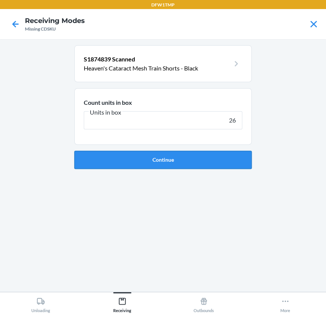 The height and width of the screenshot is (314, 326). Describe the element at coordinates (55, 21) in the screenshot. I see `h4: Receiving Modes` at that location.